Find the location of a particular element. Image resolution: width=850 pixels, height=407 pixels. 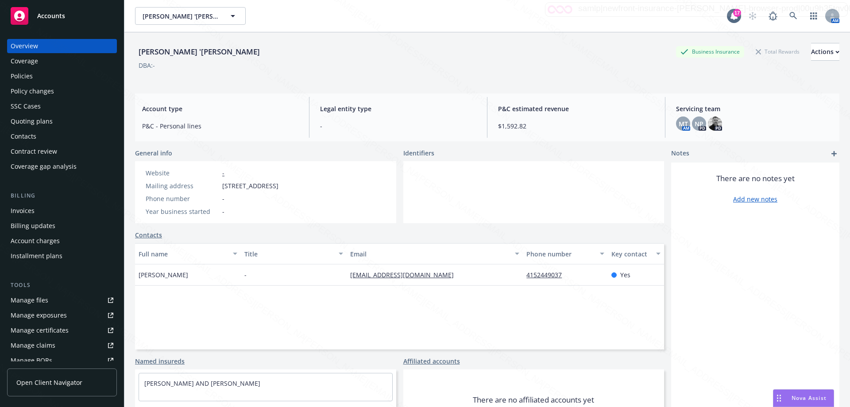

span: Notes is located at coordinates (680, 154).